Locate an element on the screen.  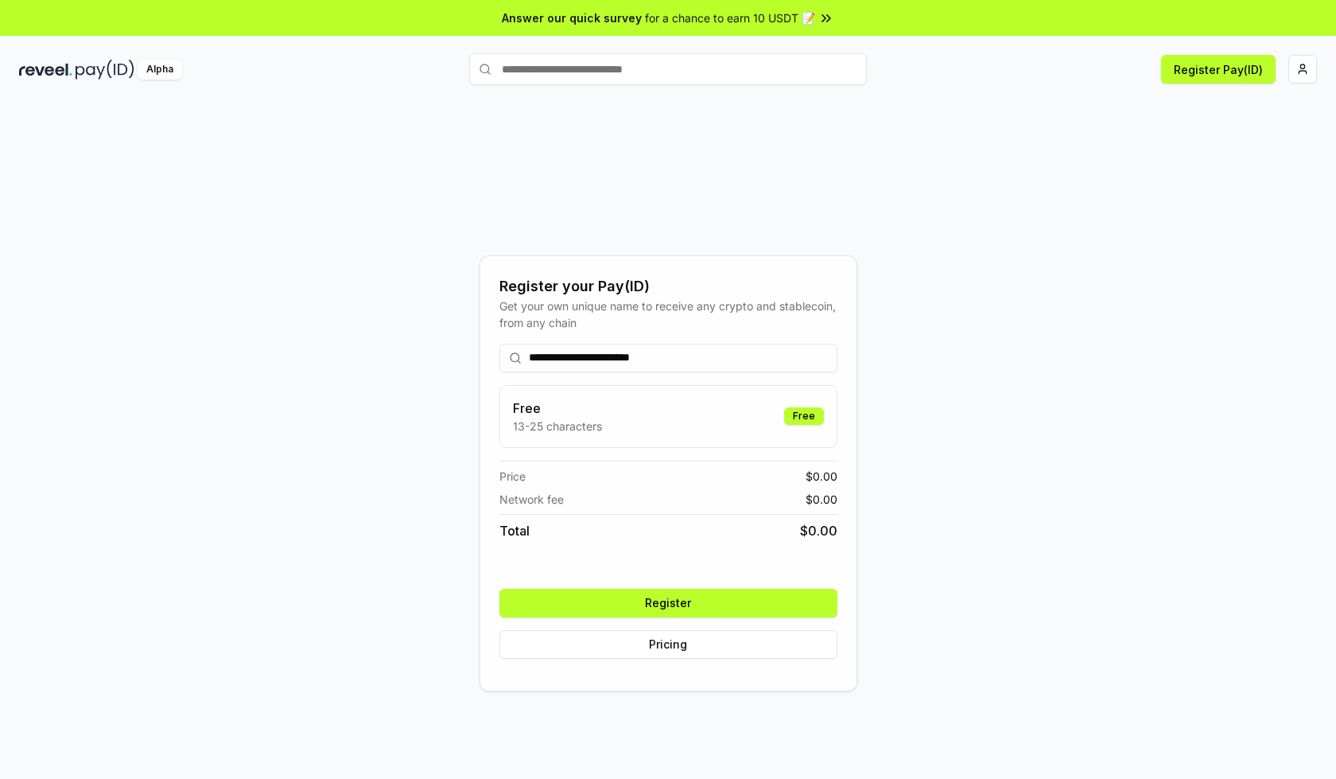
span: Answer our quick survey is located at coordinates (572, 17).